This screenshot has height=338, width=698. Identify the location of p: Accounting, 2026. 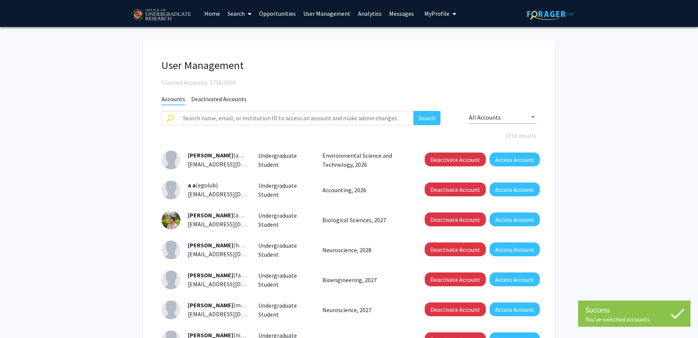
(365, 190).